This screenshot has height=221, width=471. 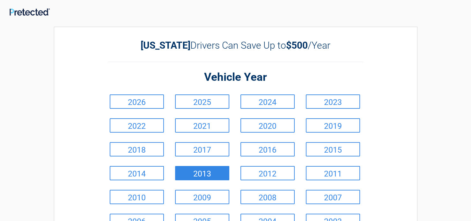 I want to click on a: 2017, so click(x=202, y=149).